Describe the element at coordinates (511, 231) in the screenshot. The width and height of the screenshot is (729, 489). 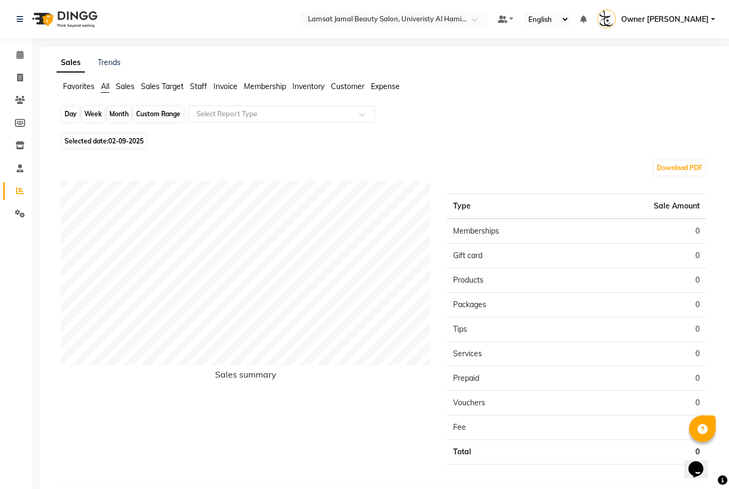
I see `td: Memberships` at that location.